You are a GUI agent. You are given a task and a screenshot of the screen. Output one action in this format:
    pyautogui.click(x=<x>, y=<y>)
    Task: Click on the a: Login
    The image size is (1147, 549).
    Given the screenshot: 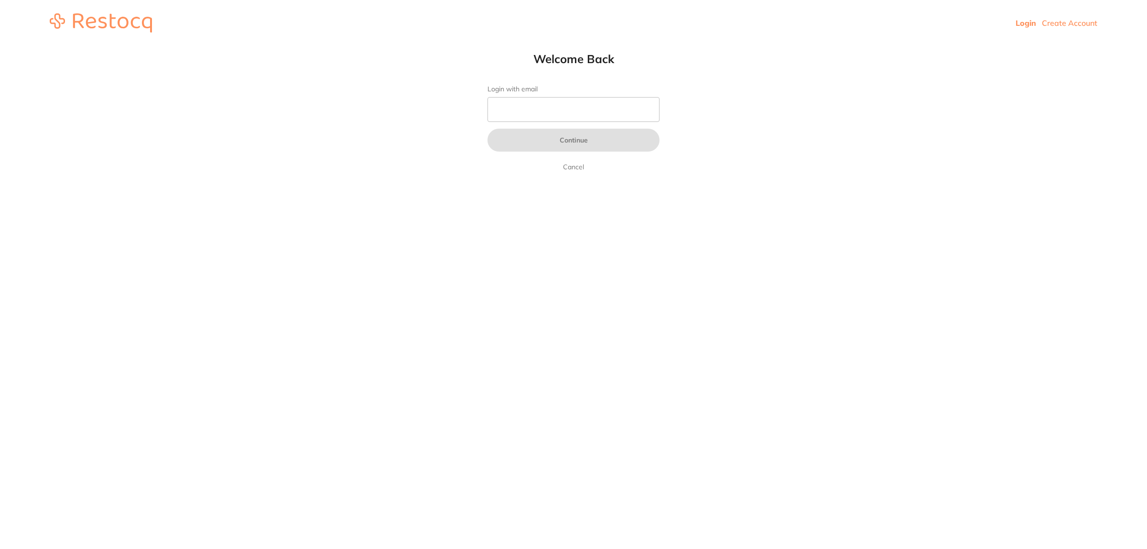 What is the action you would take?
    pyautogui.click(x=1026, y=23)
    